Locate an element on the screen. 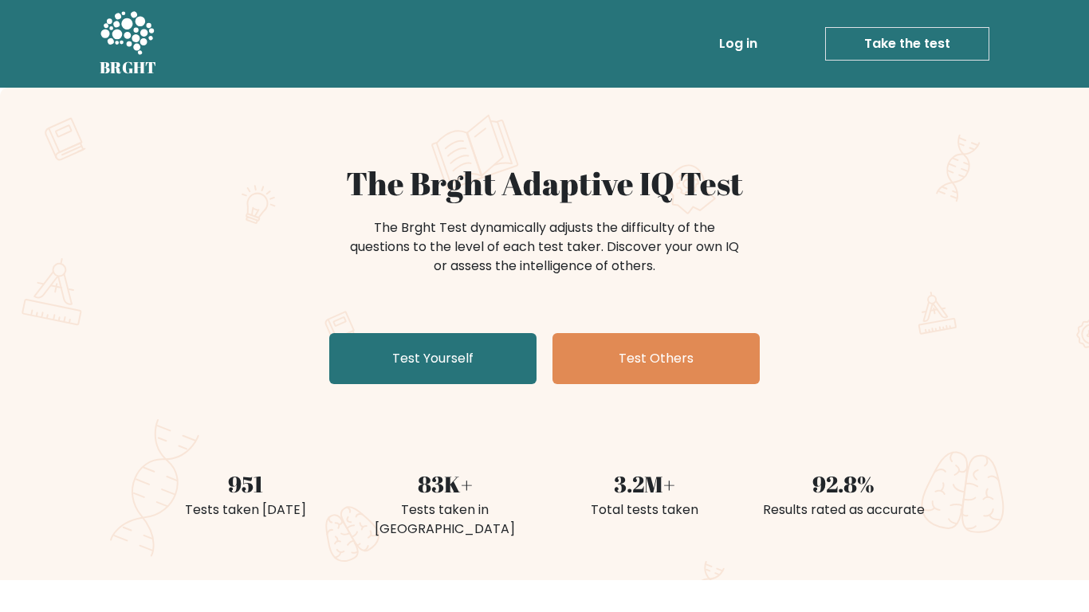 The height and width of the screenshot is (612, 1089). div: Total tests taken is located at coordinates (644, 510).